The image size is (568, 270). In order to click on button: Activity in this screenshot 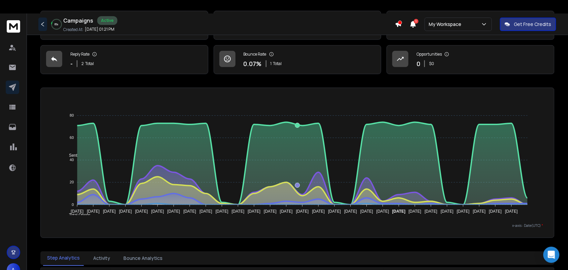, I will do `click(102, 258)`.